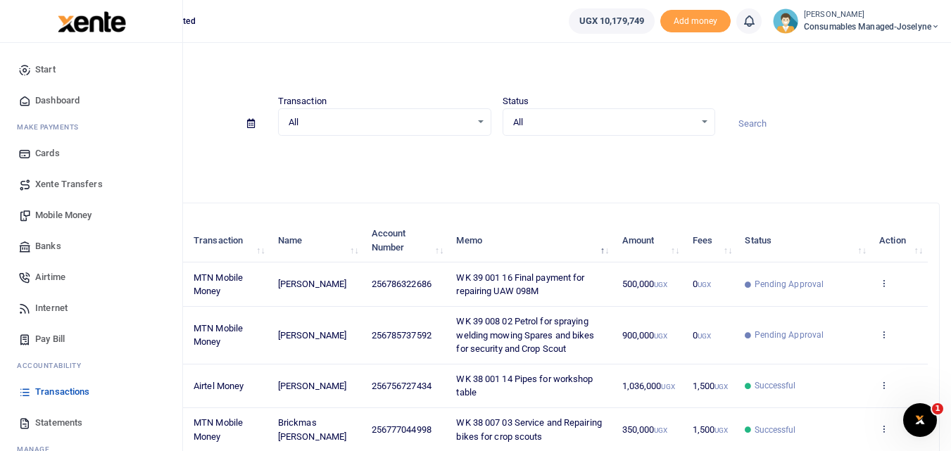  What do you see at coordinates (302, 101) in the screenshot?
I see `label: Transaction` at bounding box center [302, 101].